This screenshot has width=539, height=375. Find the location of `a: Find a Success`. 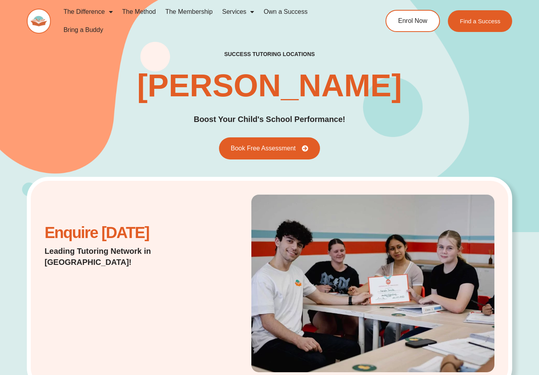

a: Find a Success is located at coordinates (480, 21).